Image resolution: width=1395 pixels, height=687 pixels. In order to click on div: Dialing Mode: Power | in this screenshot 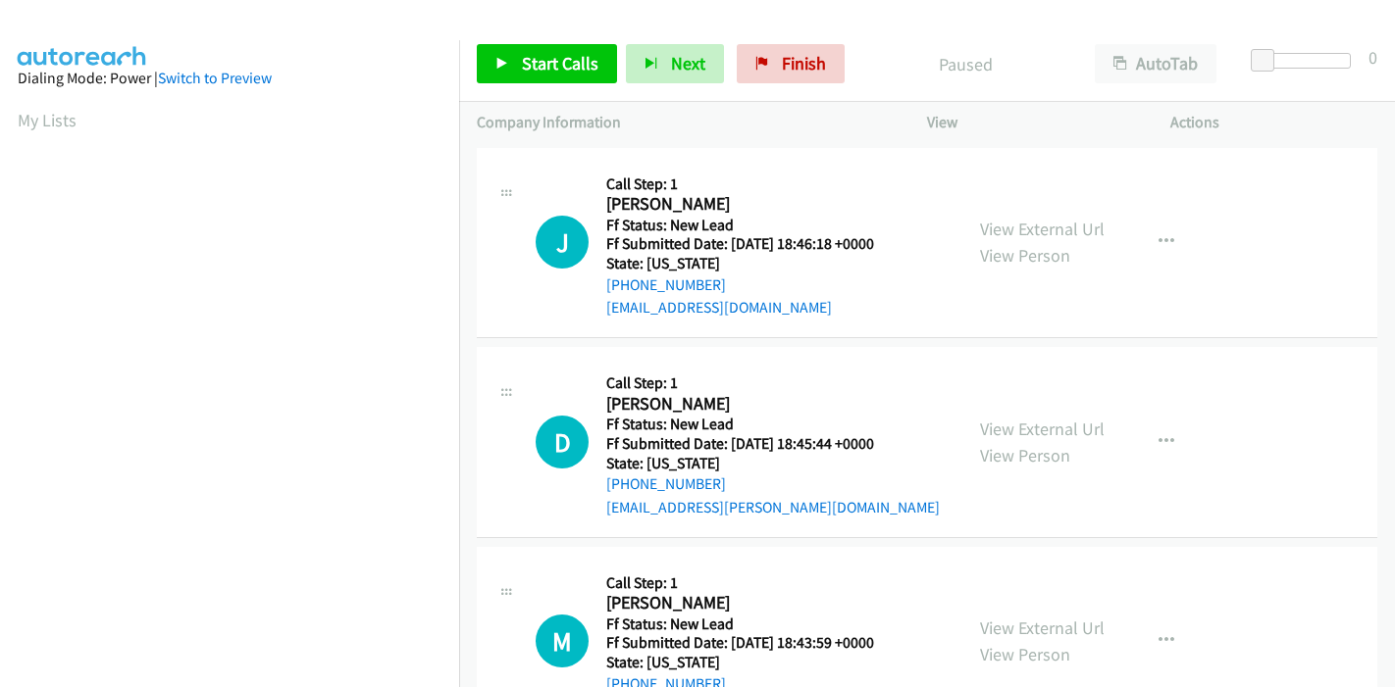, I will do `click(229, 78)`.